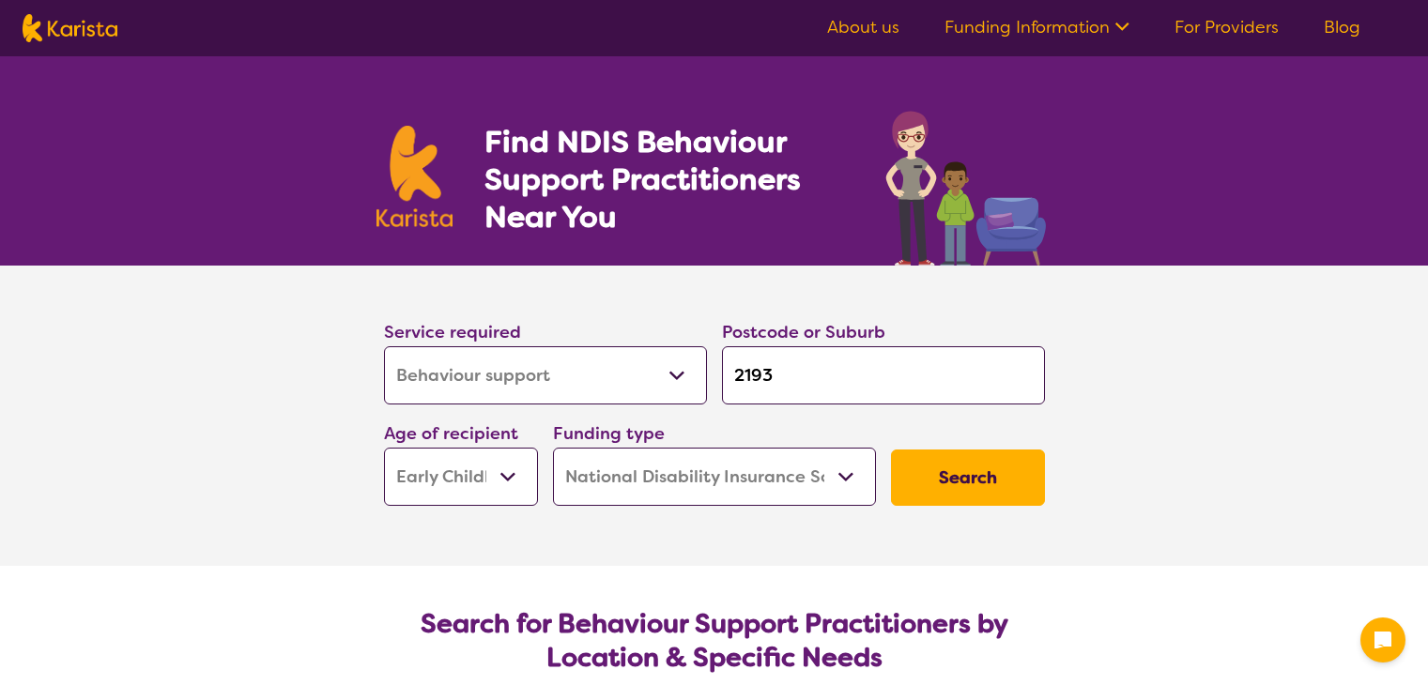  Describe the element at coordinates (968, 478) in the screenshot. I see `button: Search` at that location.